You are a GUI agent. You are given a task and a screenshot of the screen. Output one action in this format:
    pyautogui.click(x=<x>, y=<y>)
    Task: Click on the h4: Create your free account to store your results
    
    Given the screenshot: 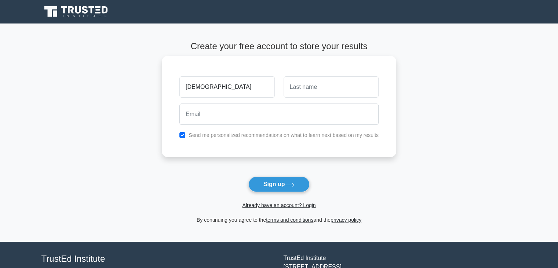 What is the action you would take?
    pyautogui.click(x=279, y=46)
    